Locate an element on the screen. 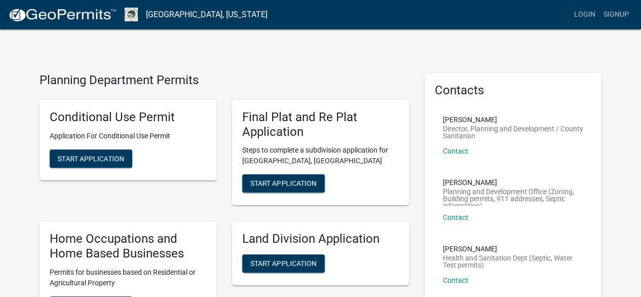  h5: Contacts is located at coordinates (514, 90).